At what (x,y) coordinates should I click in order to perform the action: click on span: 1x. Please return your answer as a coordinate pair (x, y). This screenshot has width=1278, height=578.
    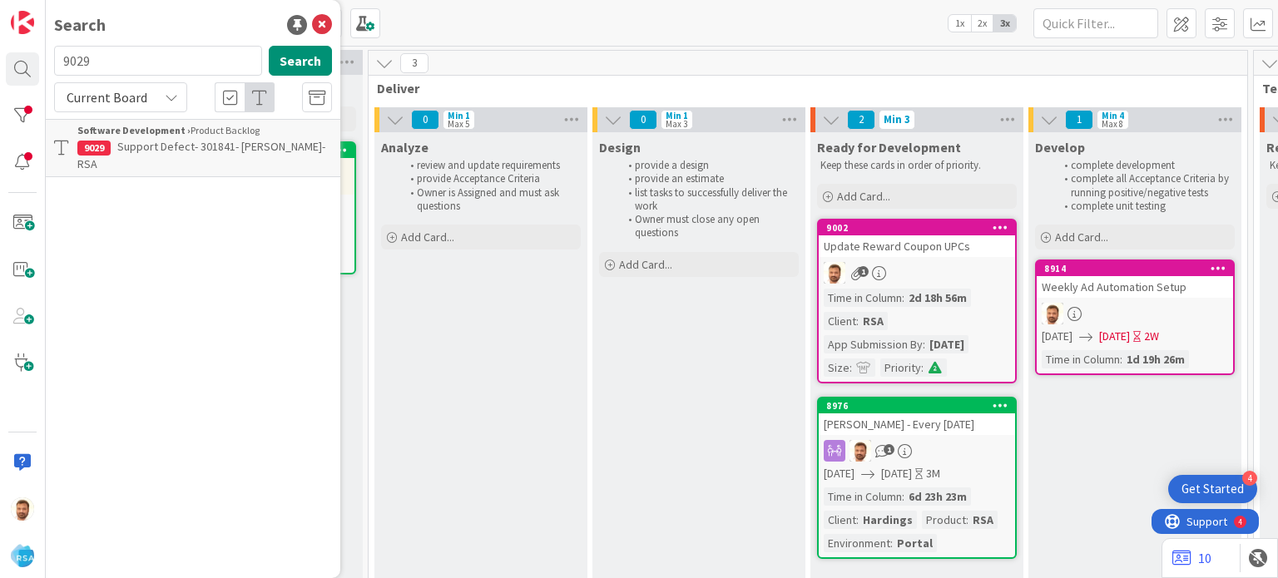
    Looking at the image, I should click on (960, 23).